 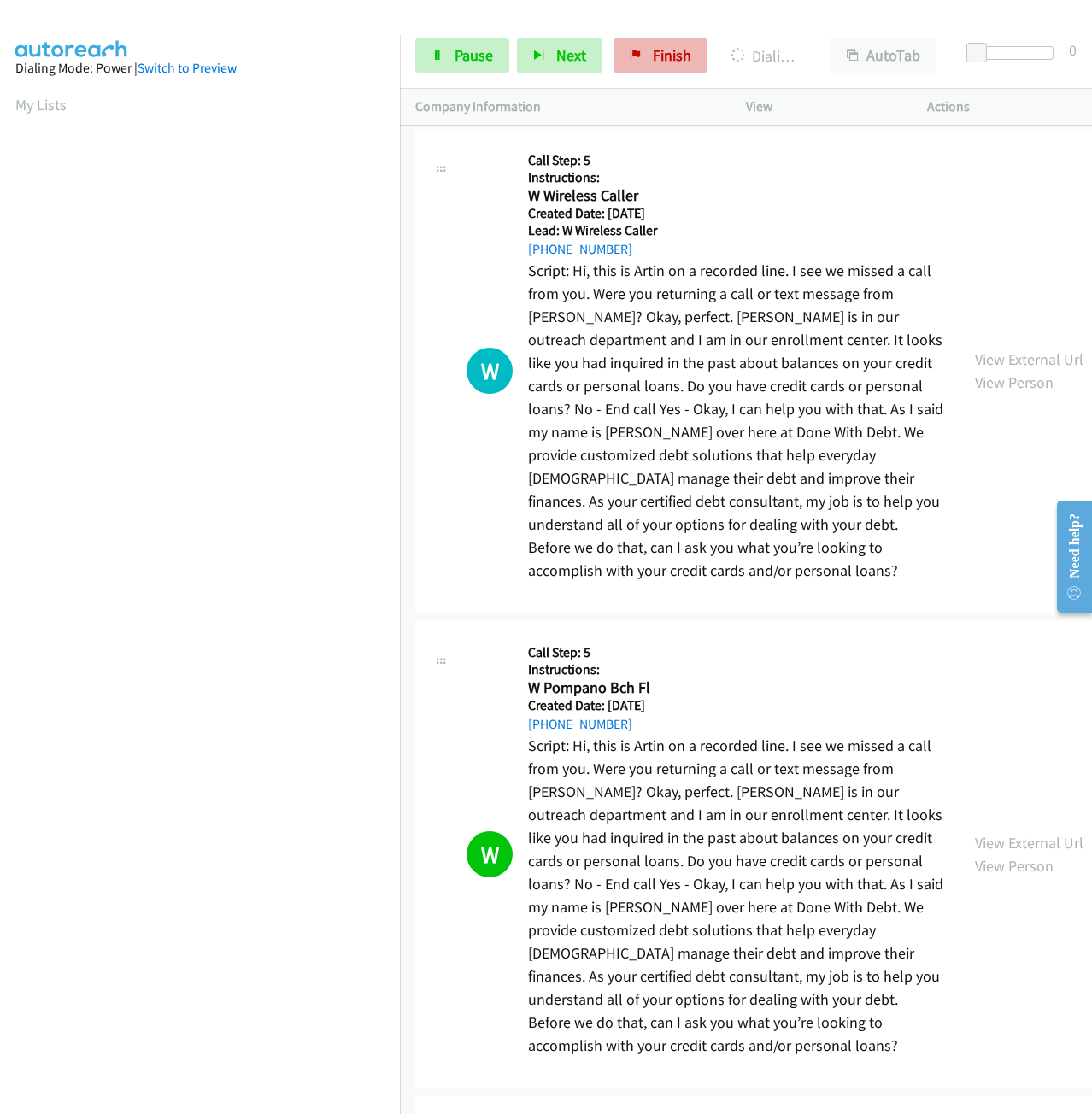 What do you see at coordinates (564, 107) in the screenshot?
I see `p: Company Information` at bounding box center [564, 107].